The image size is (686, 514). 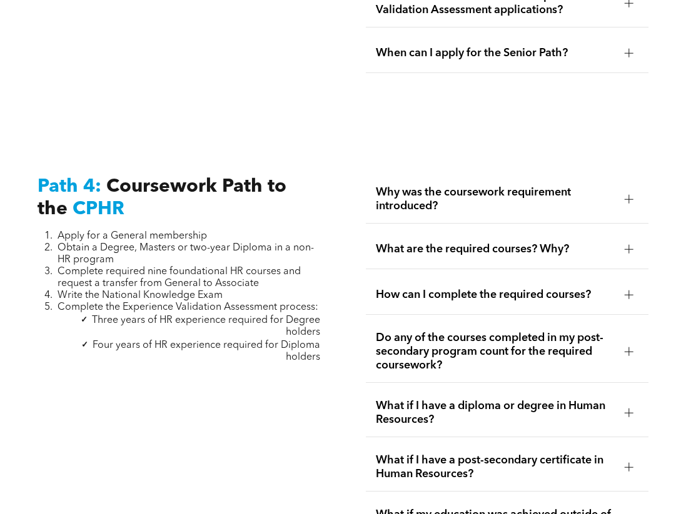 I want to click on span: What if I have a post-secondary certificate in Human Resources?, so click(x=495, y=468).